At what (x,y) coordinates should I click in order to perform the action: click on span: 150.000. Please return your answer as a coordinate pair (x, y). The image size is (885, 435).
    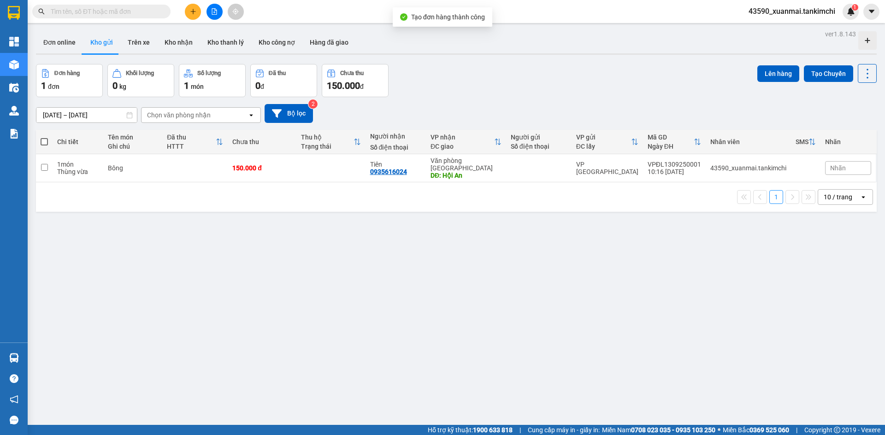
    Looking at the image, I should click on (343, 86).